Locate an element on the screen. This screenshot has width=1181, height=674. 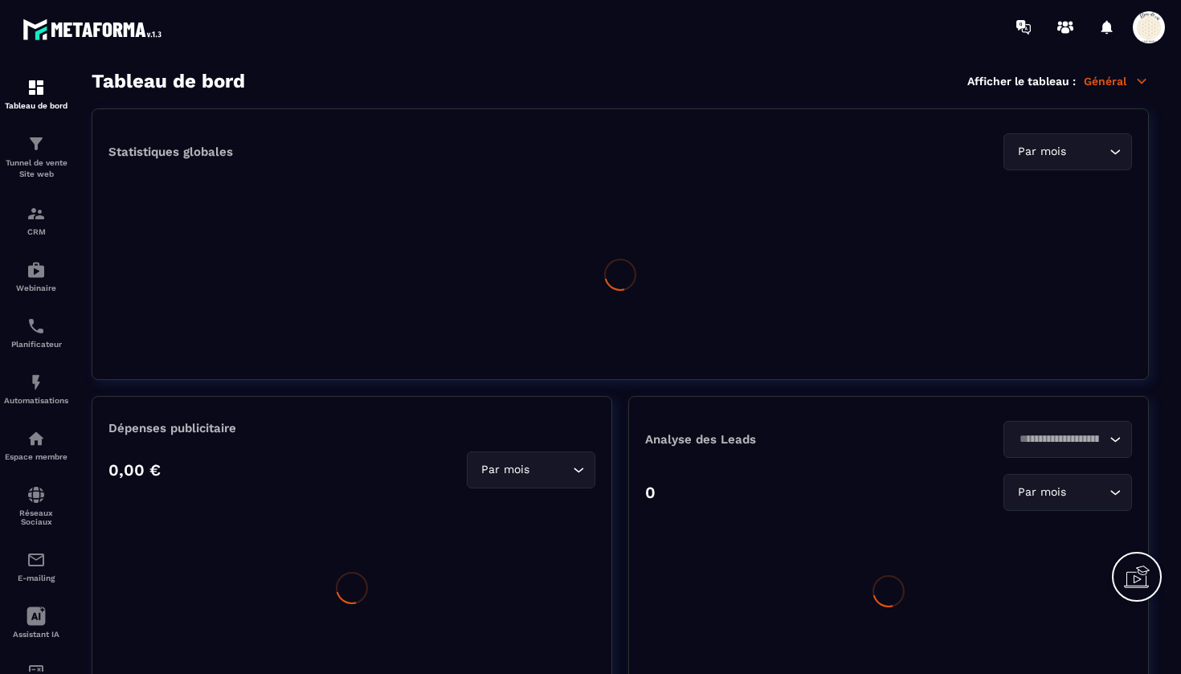
p: CRM is located at coordinates (36, 231).